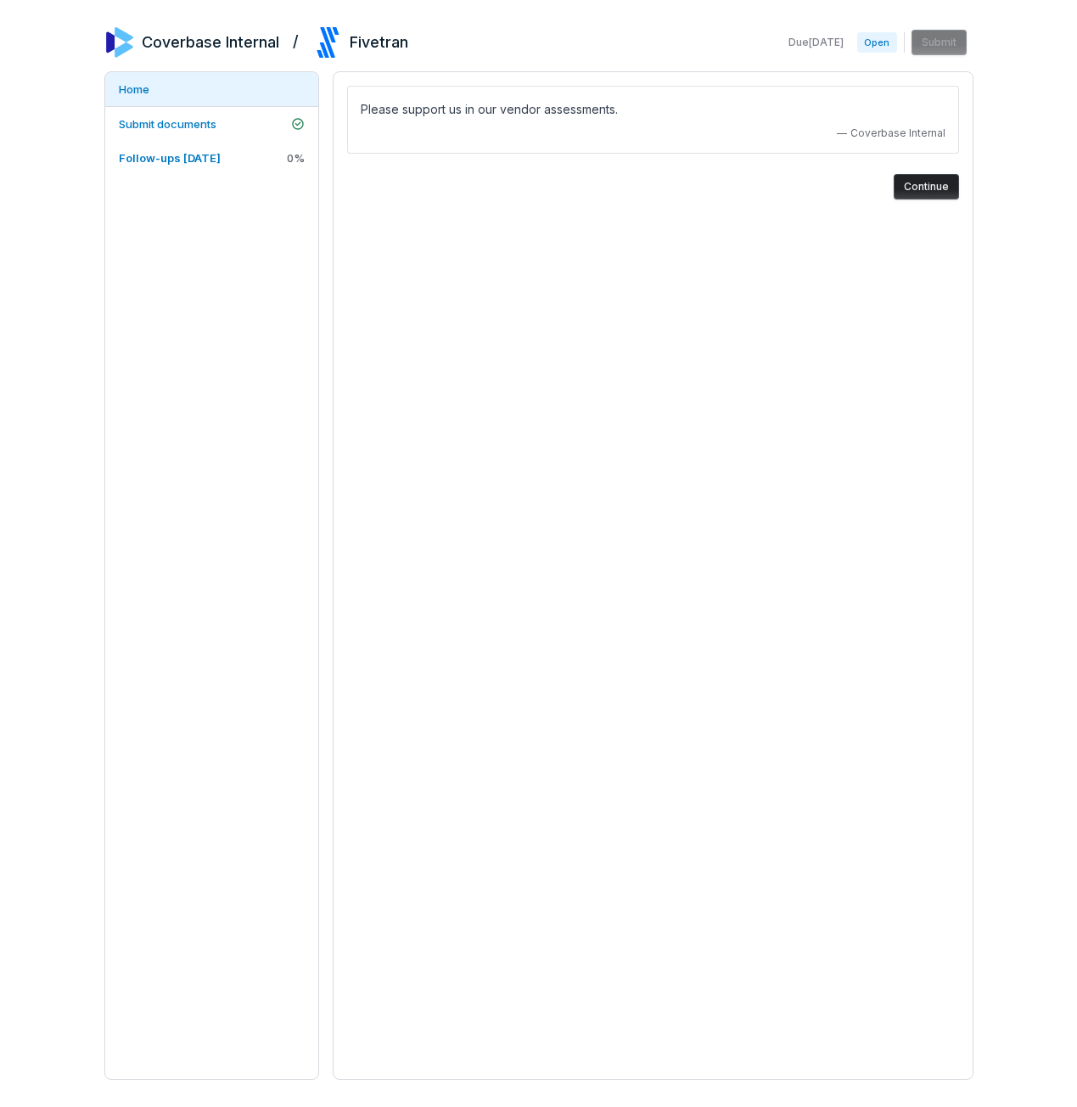  Describe the element at coordinates (211, 42) in the screenshot. I see `h2: Coverbase Internal` at that location.